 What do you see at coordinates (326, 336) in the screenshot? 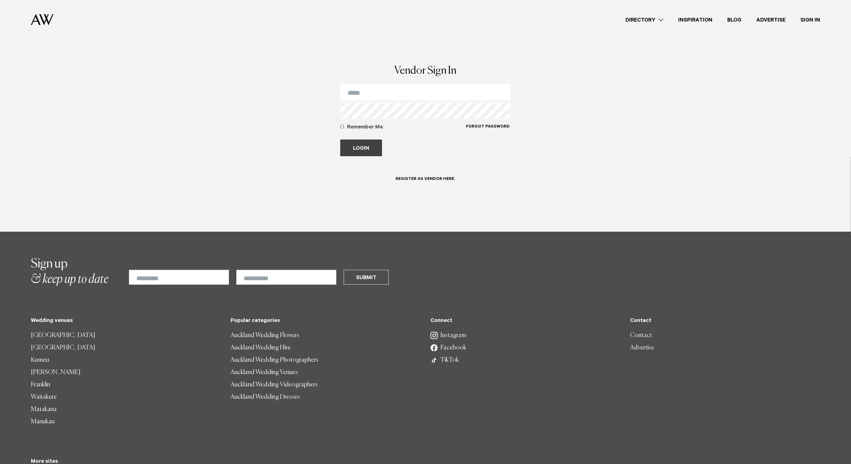
I see `a: Auckland Wedding Flowers` at bounding box center [326, 336].